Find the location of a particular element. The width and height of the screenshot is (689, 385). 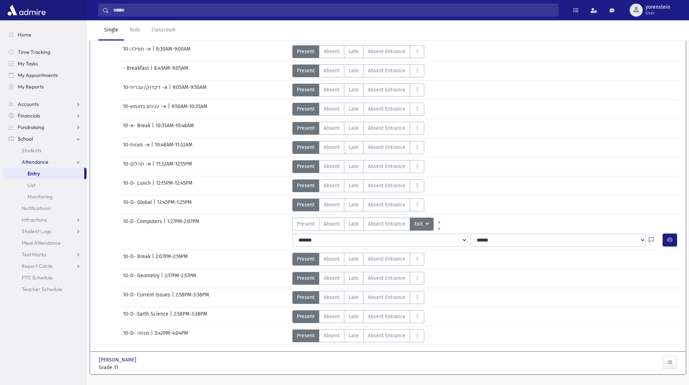

span: - Breakfast is located at coordinates (137, 71).